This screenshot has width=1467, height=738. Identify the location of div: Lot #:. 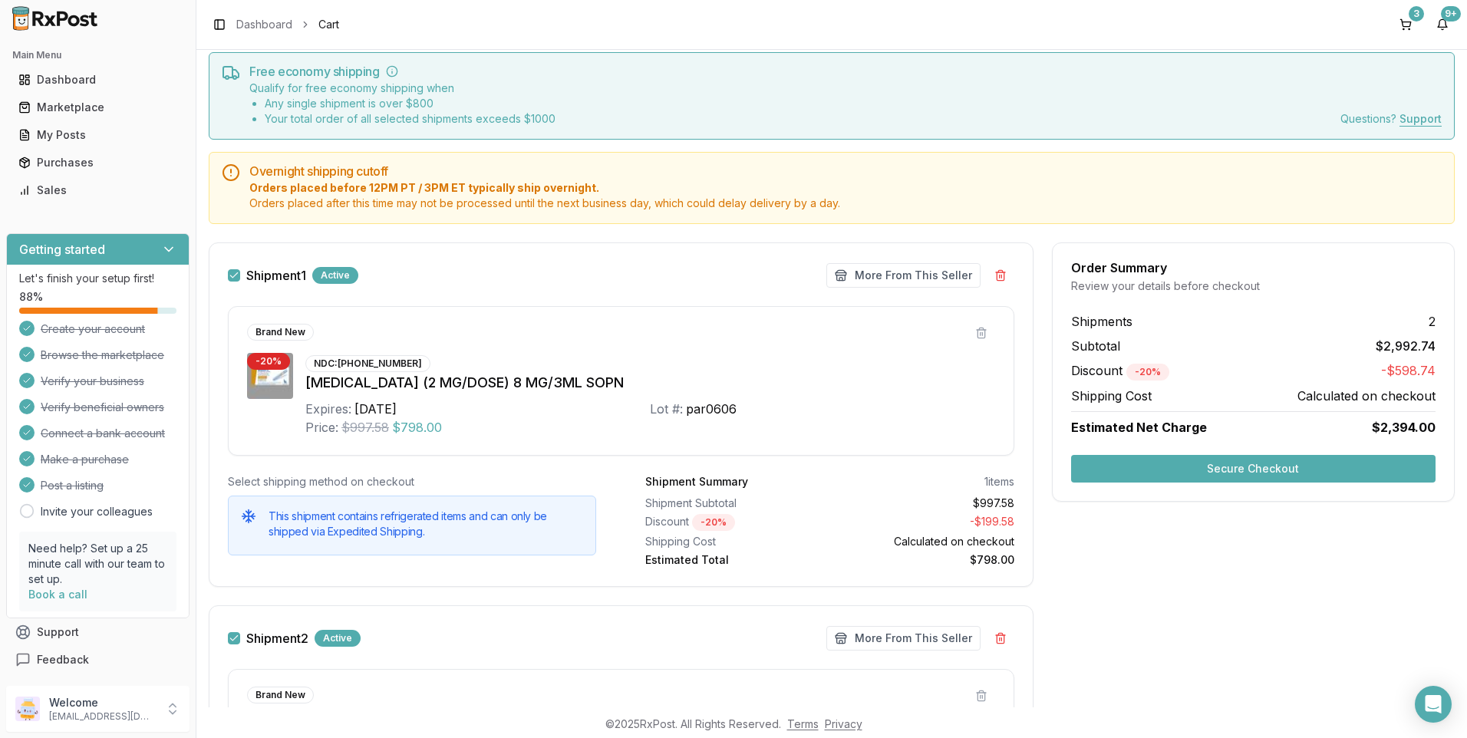
(666, 409).